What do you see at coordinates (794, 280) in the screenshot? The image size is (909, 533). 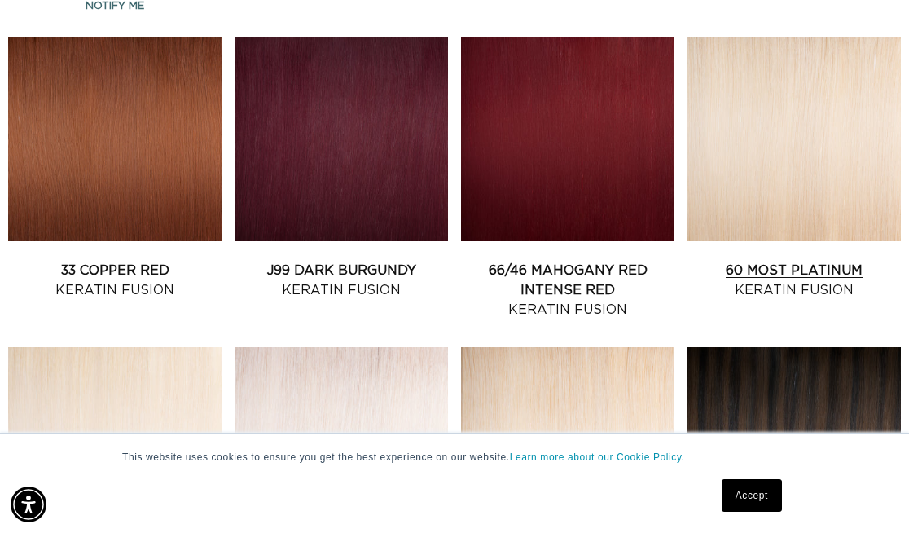 I see `a: 60 Most Platinum Keratin Fusion` at bounding box center [794, 280].